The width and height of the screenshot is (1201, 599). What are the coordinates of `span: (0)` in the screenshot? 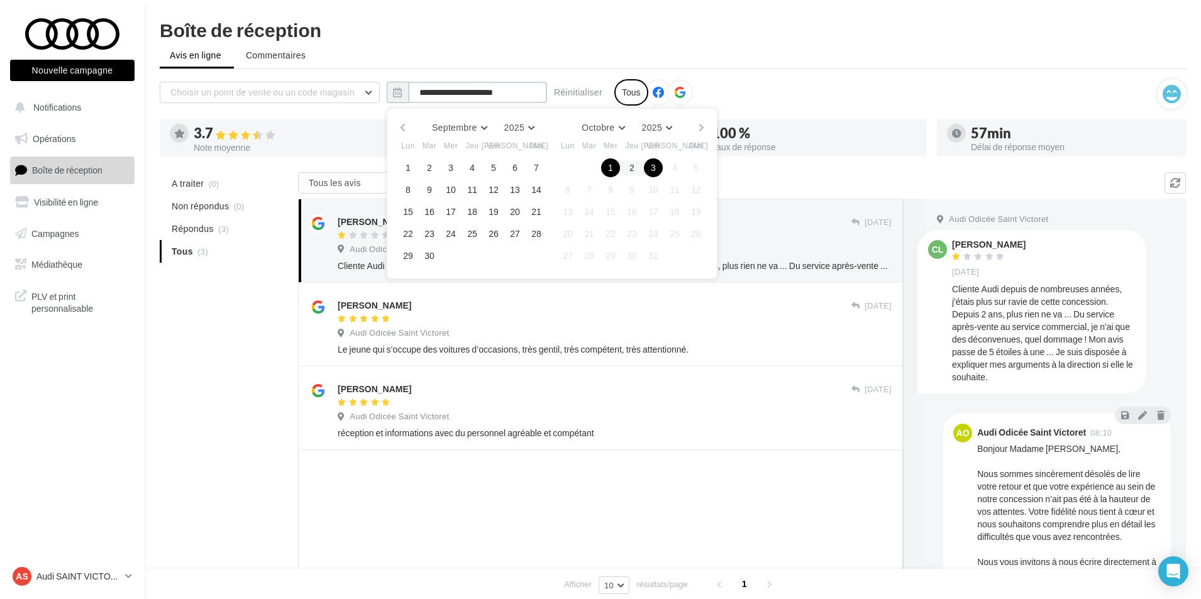 It's located at (214, 184).